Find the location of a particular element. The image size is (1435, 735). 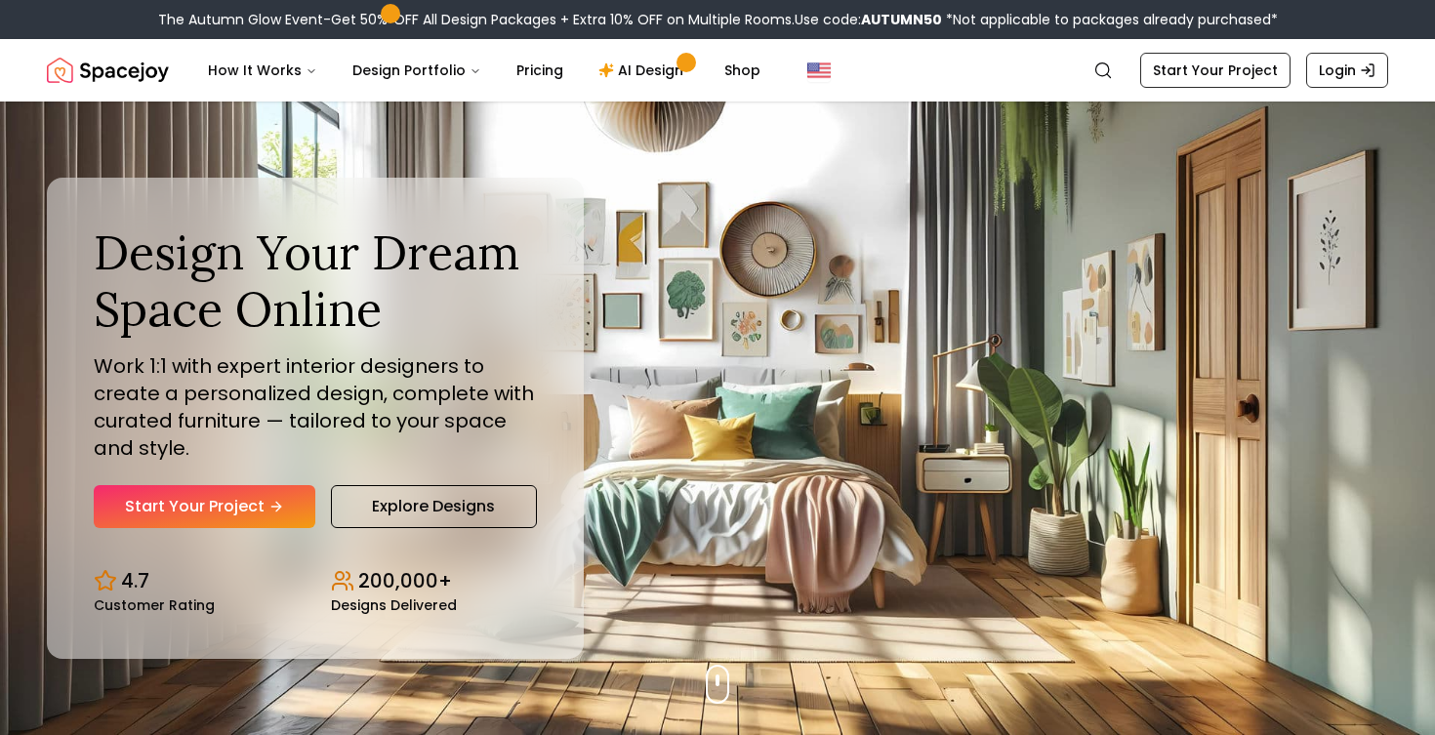

a: Login is located at coordinates (1347, 70).